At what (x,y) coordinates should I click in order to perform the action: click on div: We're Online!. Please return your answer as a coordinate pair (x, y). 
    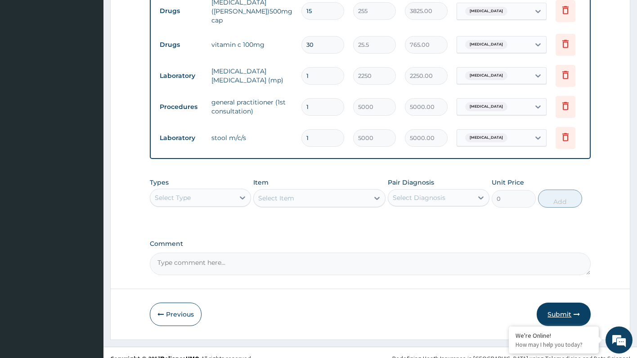
    Looking at the image, I should click on (554, 335).